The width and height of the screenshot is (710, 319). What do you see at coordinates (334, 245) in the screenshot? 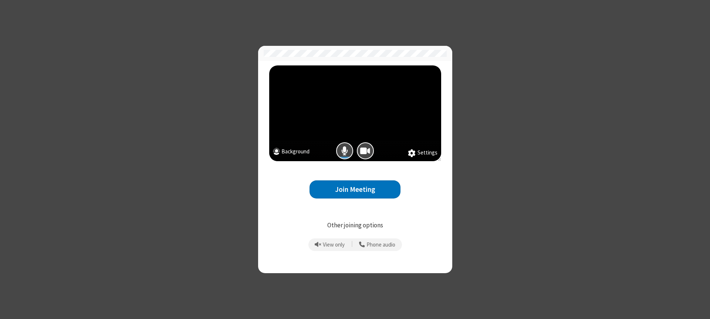
I see `span: View only` at bounding box center [334, 245].